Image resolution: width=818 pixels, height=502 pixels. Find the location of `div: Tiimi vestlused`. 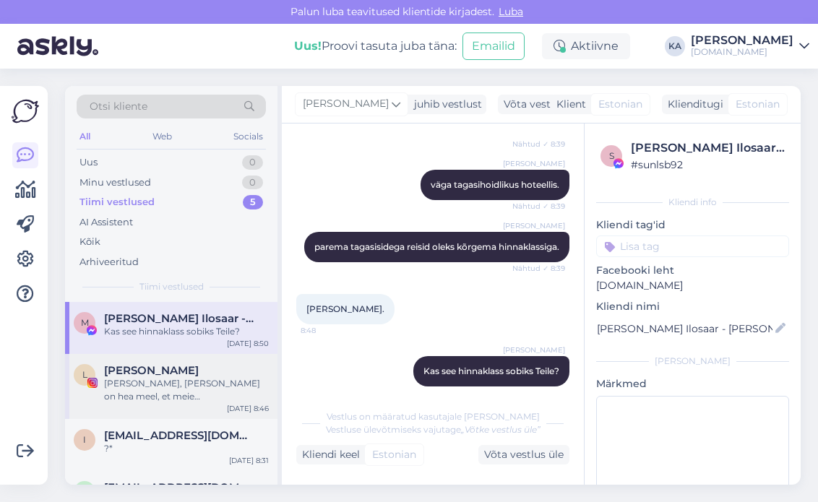

div: Tiimi vestlused is located at coordinates (117, 202).